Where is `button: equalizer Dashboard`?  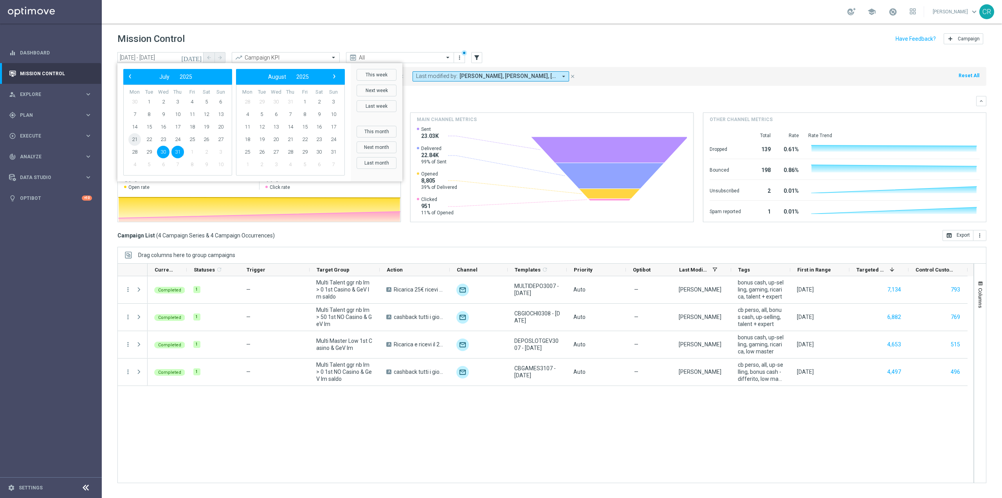 button: equalizer Dashboard is located at coordinates (51, 53).